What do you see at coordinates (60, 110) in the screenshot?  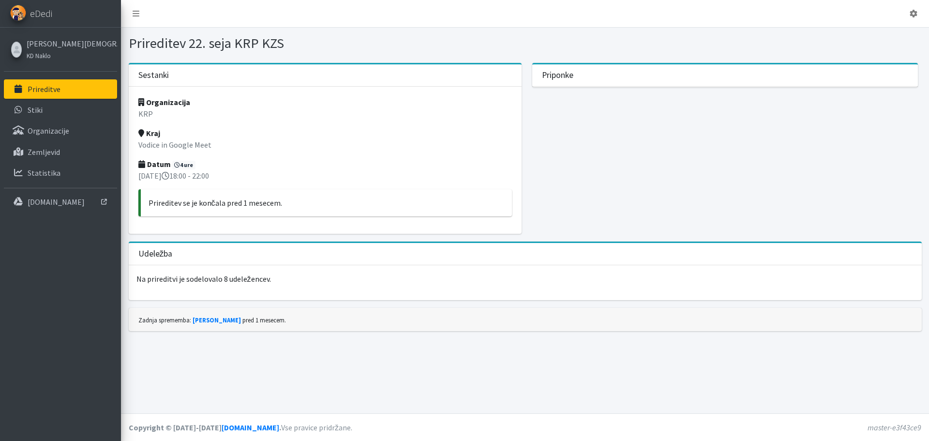 I see `a: Stiki` at bounding box center [60, 110].